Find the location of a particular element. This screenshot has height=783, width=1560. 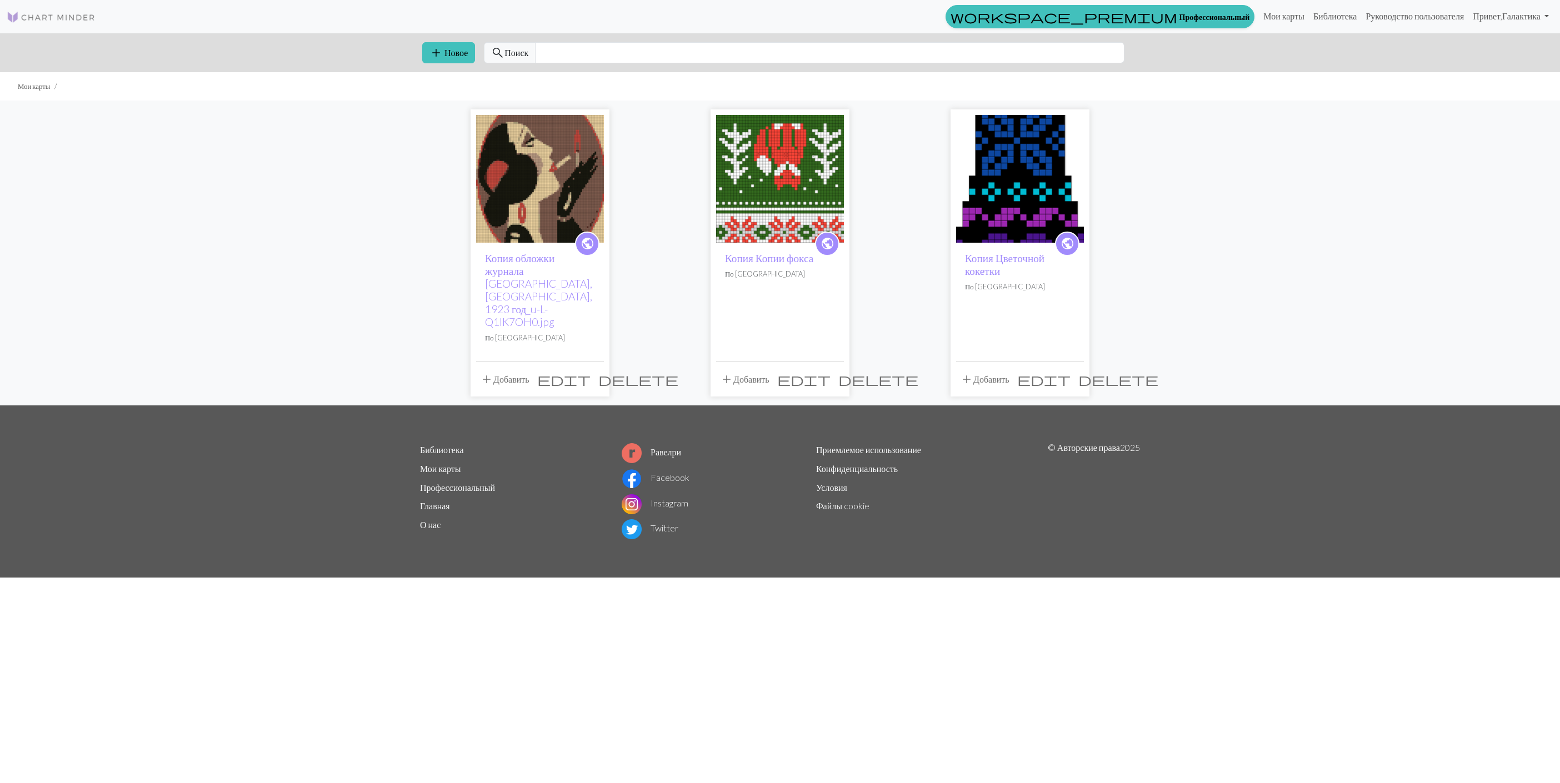

a: Равелри is located at coordinates (651, 452).